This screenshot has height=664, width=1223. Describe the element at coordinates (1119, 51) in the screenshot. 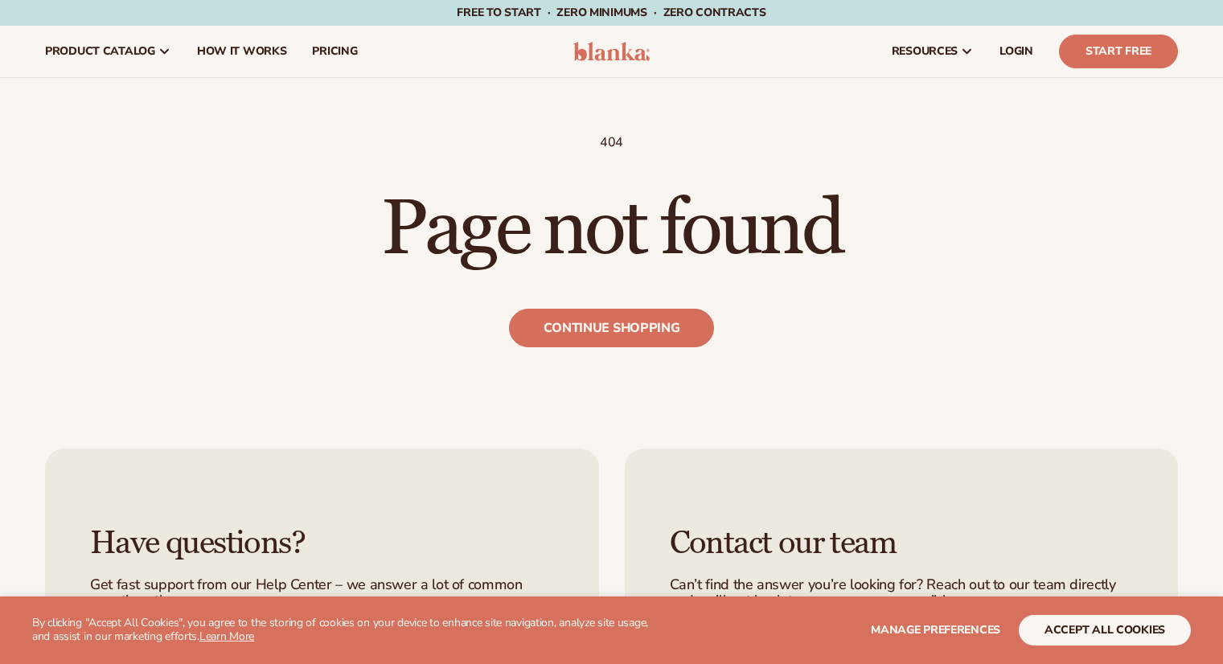

I see `a: Start Free` at that location.